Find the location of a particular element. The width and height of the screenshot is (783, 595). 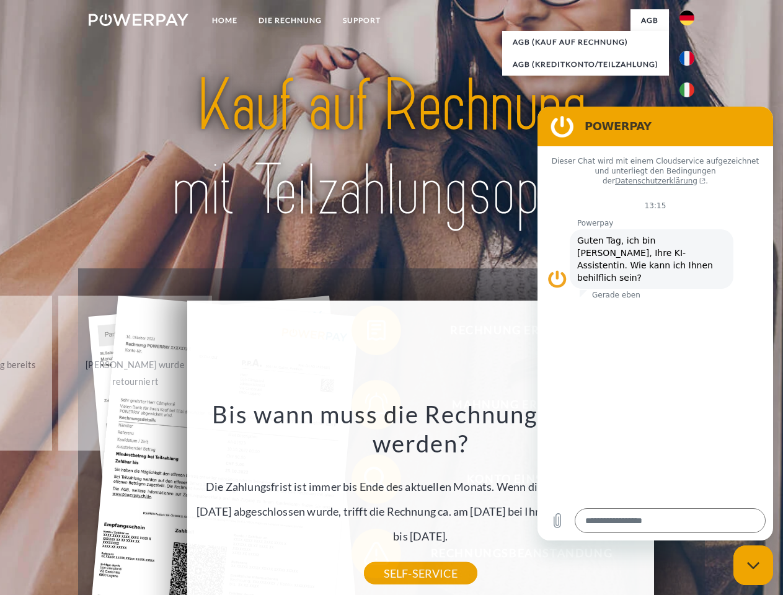

a: Home is located at coordinates (224, 20).